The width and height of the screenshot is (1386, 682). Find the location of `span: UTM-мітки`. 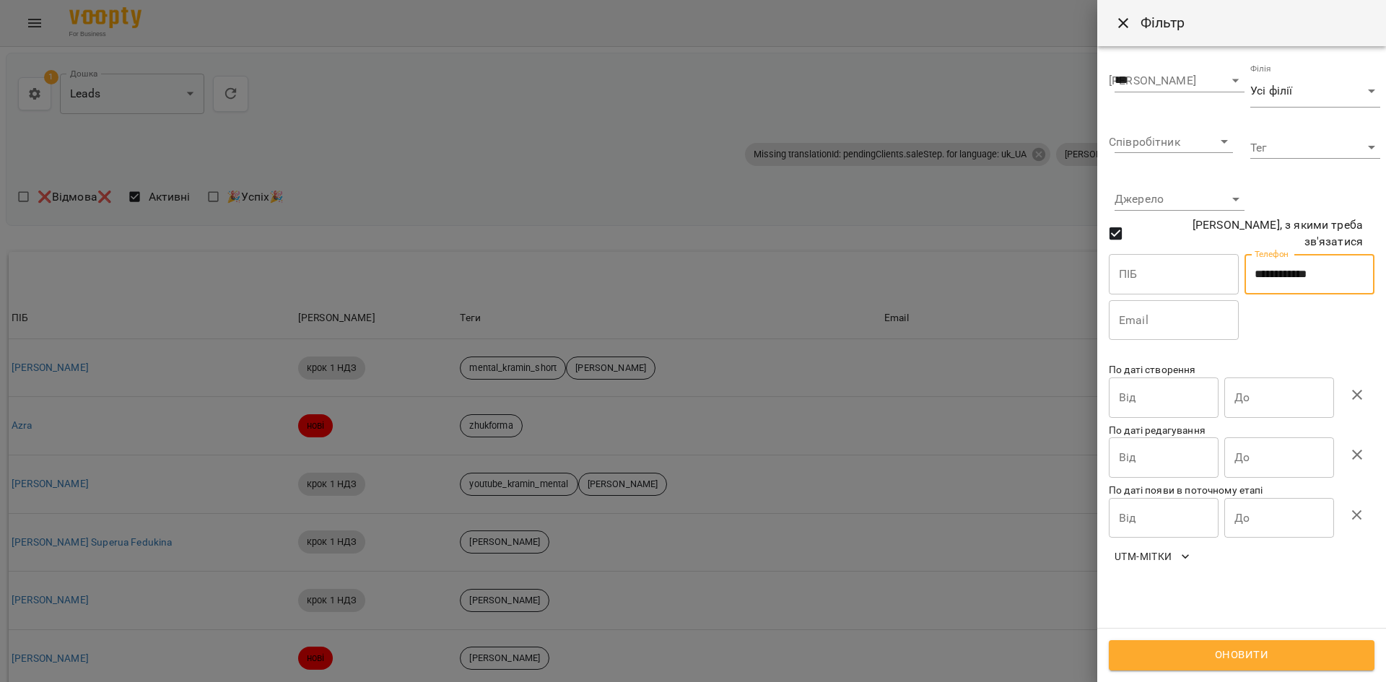

span: UTM-мітки is located at coordinates (1152, 557).